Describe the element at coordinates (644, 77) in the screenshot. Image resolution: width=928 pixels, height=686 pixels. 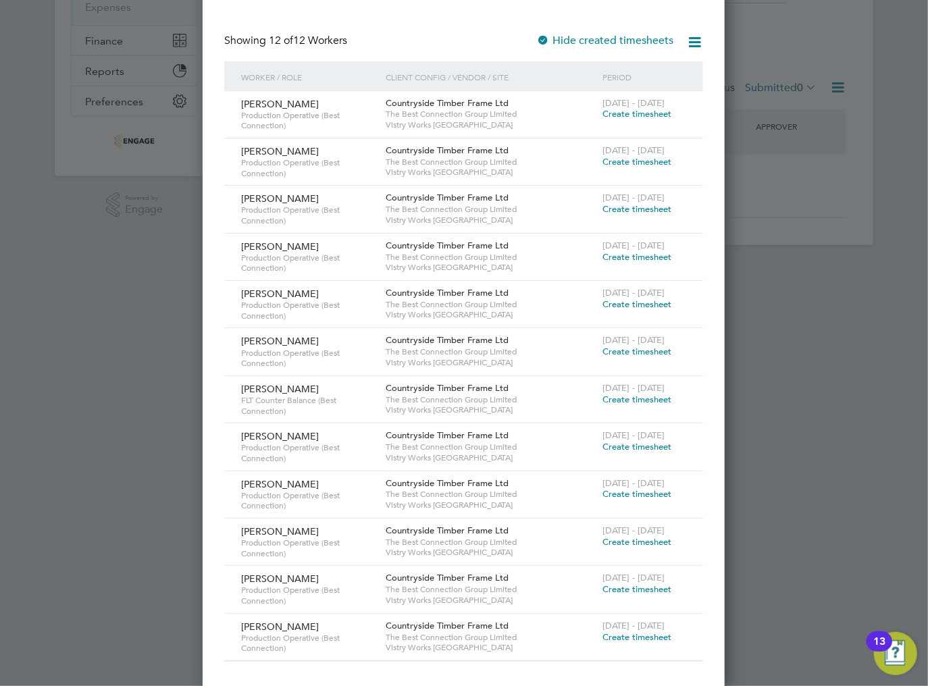
I see `div: Period` at that location.